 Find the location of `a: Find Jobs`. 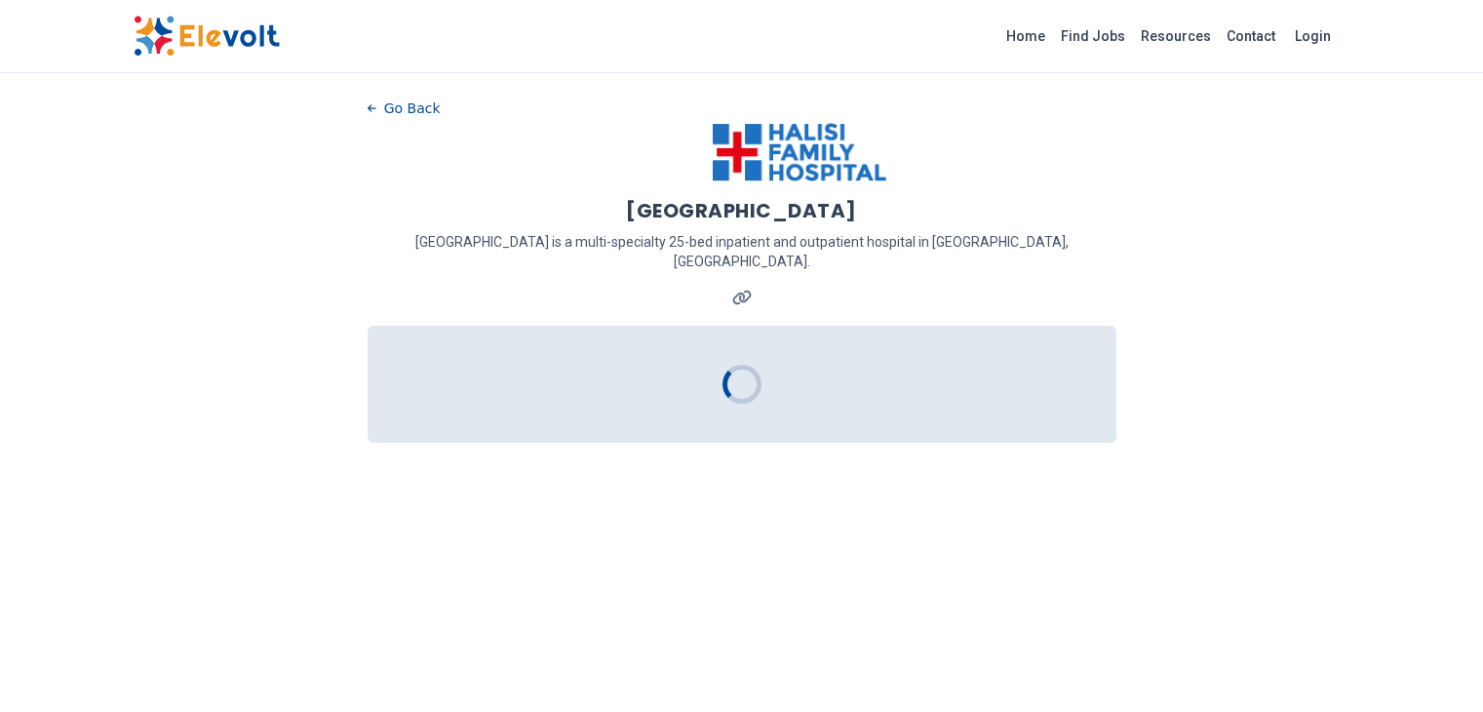

a: Find Jobs is located at coordinates (1093, 36).